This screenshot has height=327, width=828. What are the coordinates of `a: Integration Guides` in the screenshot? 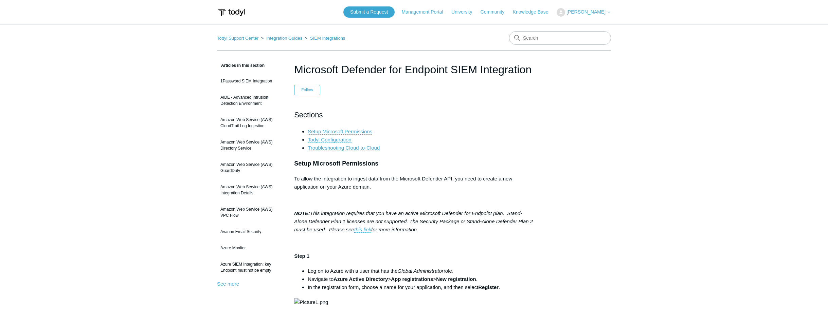 It's located at (284, 38).